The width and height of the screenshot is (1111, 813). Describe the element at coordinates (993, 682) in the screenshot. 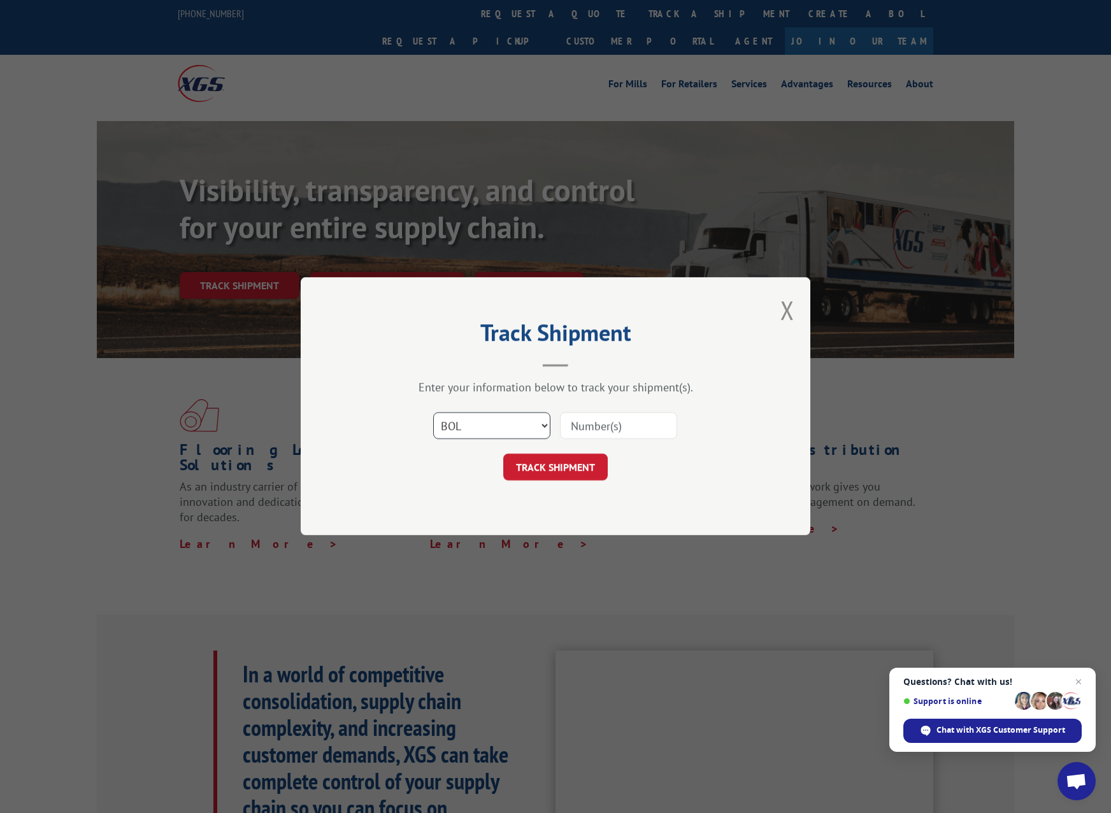

I see `span: Questions? Chat with us!` at that location.